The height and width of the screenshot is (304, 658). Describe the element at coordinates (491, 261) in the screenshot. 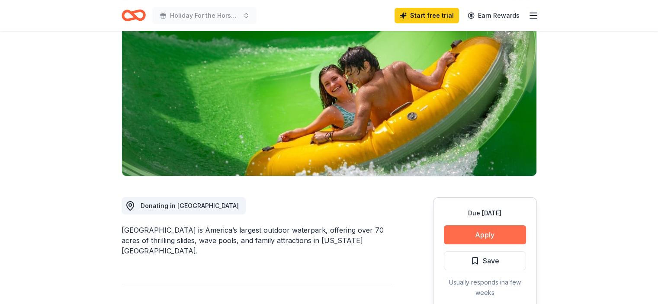

I see `span: Save` at that location.